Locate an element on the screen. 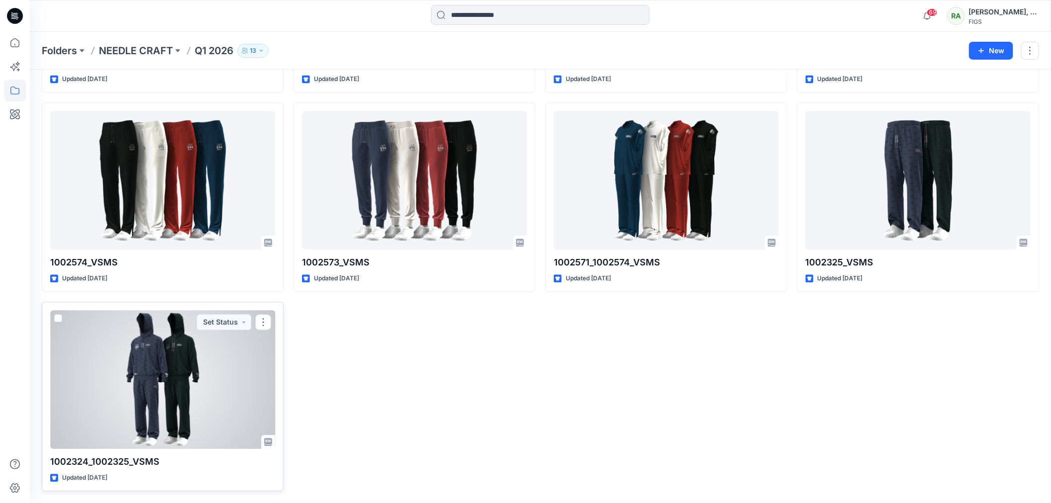 The height and width of the screenshot is (503, 1051). a: 1002571_1002574_VSMS is located at coordinates (666, 180).